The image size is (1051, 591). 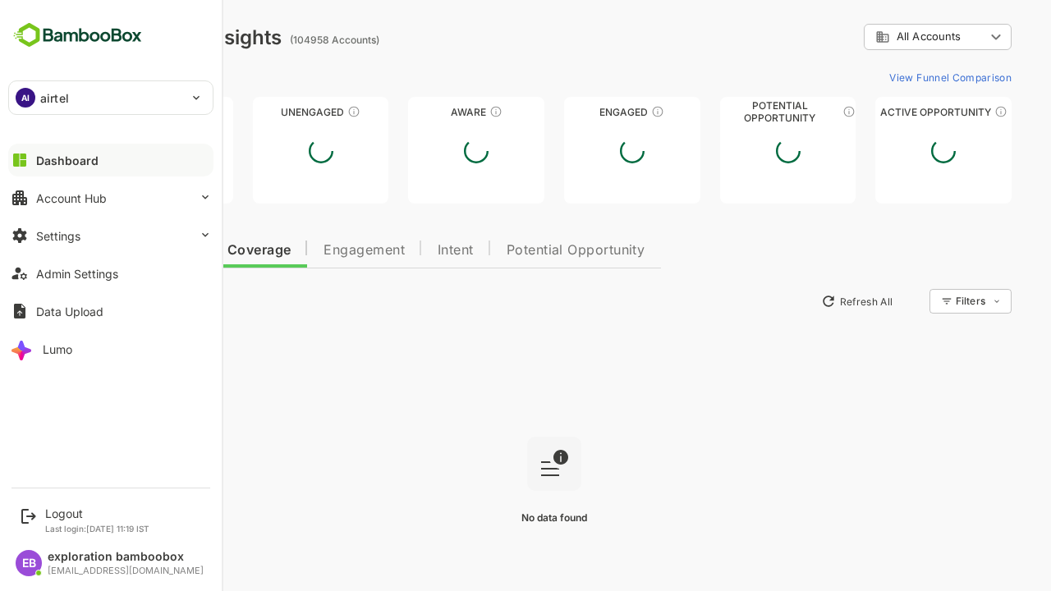 What do you see at coordinates (438, 112) in the screenshot?
I see `div: These accounts have just entered the buying cycle and need further nurturing` at bounding box center [438, 112].